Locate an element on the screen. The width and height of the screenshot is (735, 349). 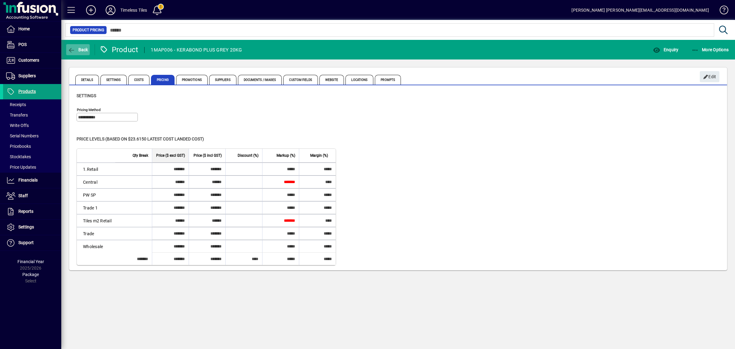
span: Documents / Images is located at coordinates (260, 80).